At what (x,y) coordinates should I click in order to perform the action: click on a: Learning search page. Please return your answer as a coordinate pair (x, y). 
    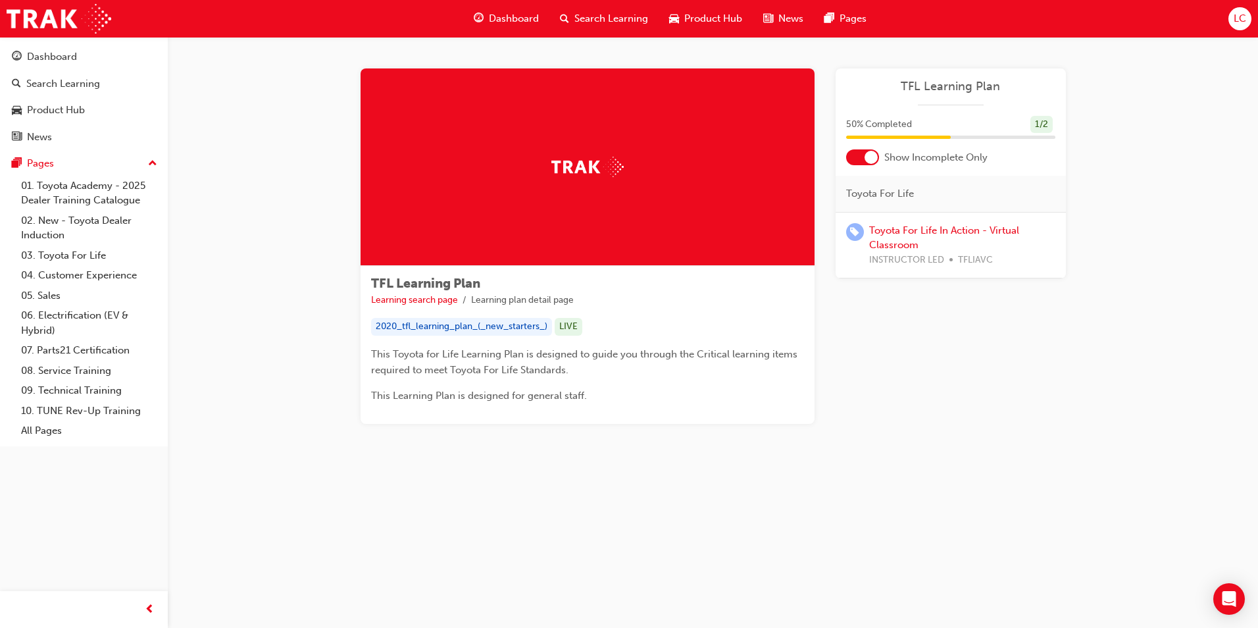
    Looking at the image, I should click on (415, 299).